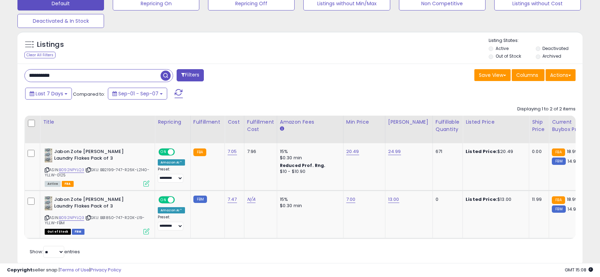  What do you see at coordinates (207, 122) in the screenshot?
I see `div: Fulfillment` at bounding box center [207, 122].